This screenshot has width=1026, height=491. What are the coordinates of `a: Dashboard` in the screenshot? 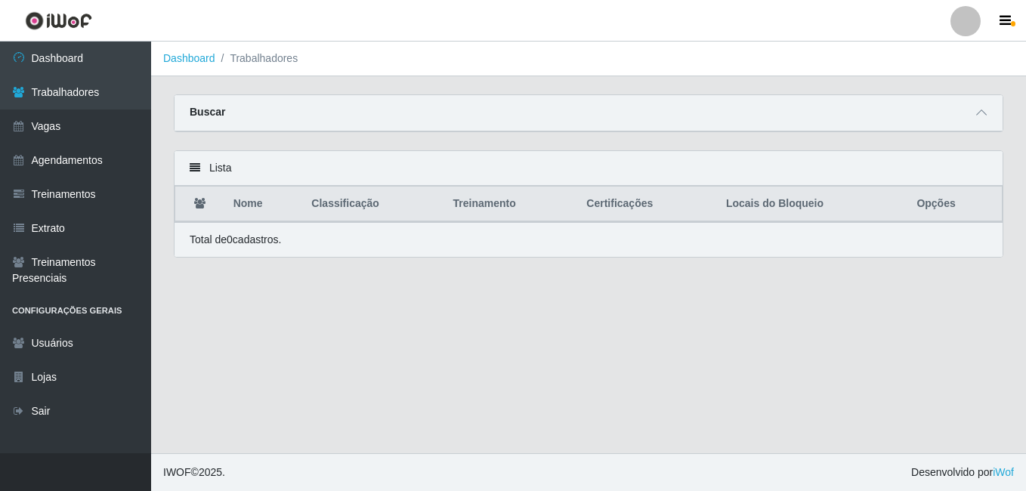 It's located at (189, 58).